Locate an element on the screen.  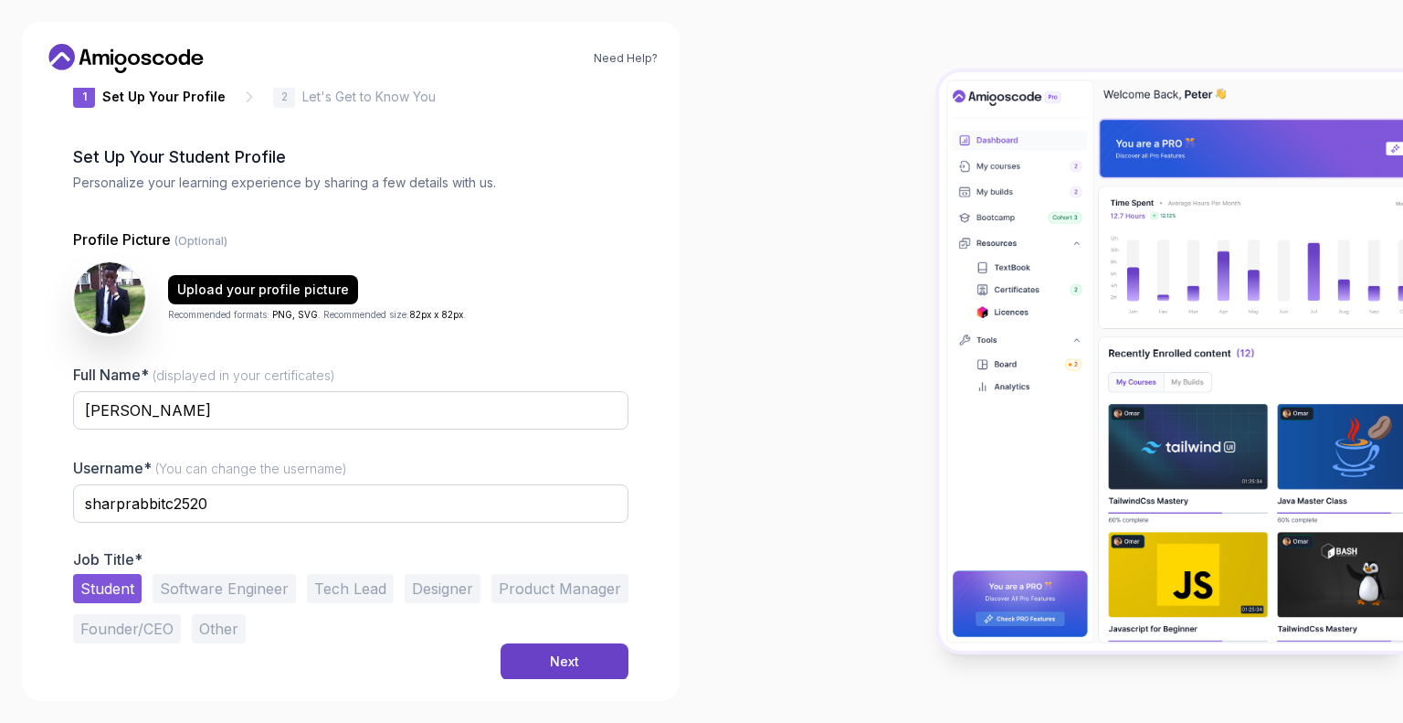
span: PNG, SVG is located at coordinates (295, 314).